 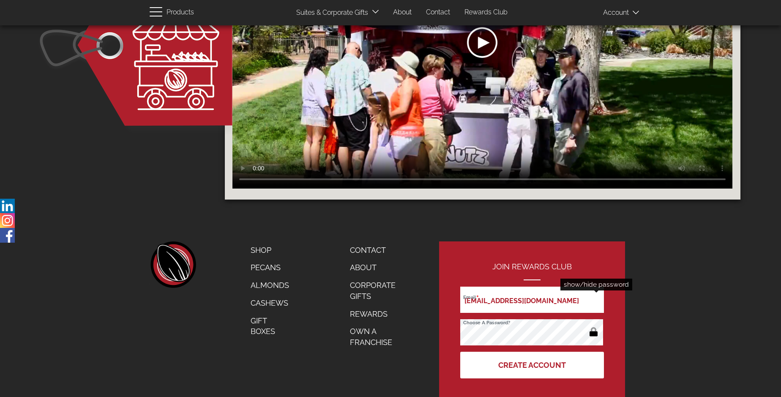 What do you see at coordinates (173, 264) in the screenshot?
I see `a: home` at bounding box center [173, 264].